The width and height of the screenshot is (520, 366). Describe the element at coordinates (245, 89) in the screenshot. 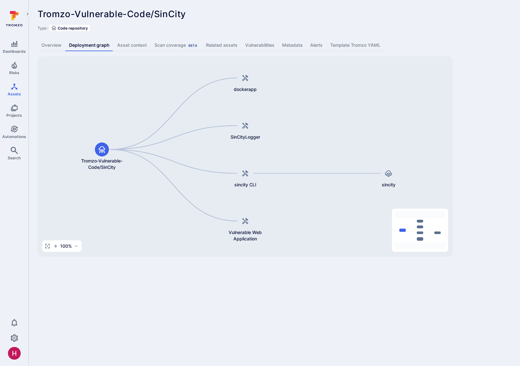

I see `span: dockerapp` at that location.